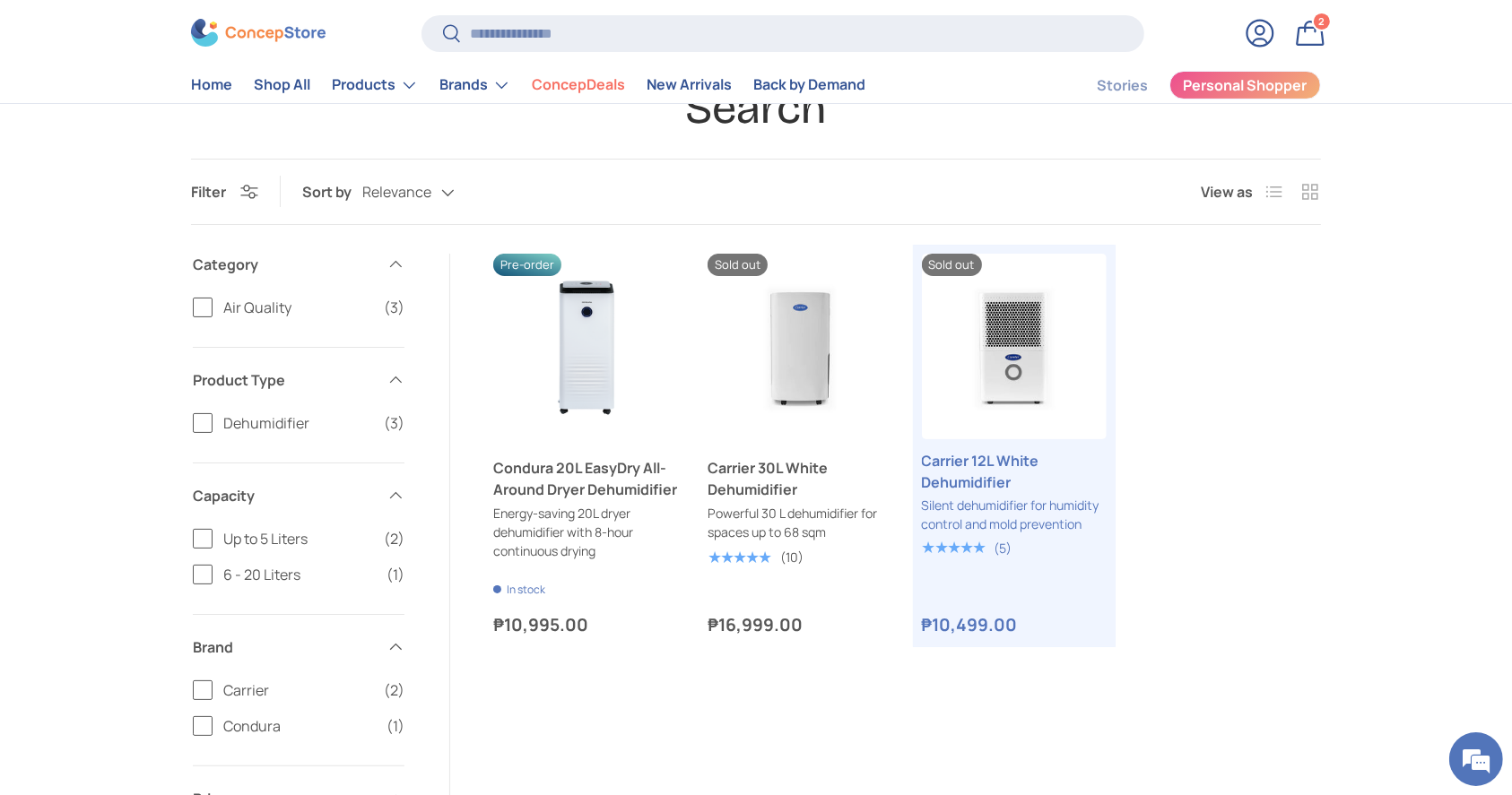 The image size is (1512, 795). What do you see at coordinates (298, 691) in the screenshot?
I see `span: Carrier` at bounding box center [298, 691].